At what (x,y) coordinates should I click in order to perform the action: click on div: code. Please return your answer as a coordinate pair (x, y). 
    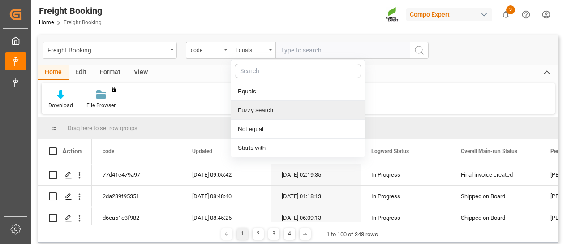
    Looking at the image, I should click on (206, 49).